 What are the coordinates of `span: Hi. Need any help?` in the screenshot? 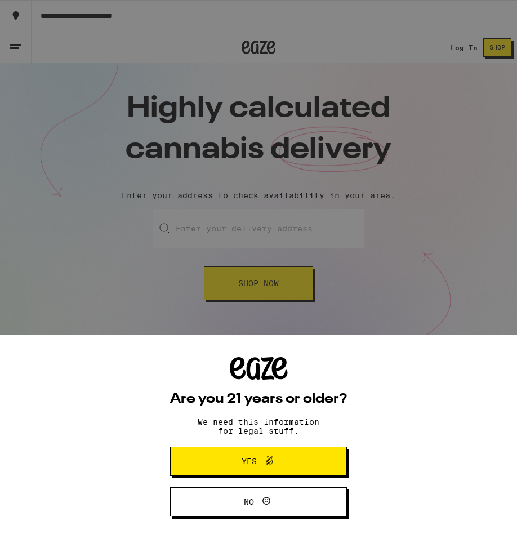 It's located at (44, 12).